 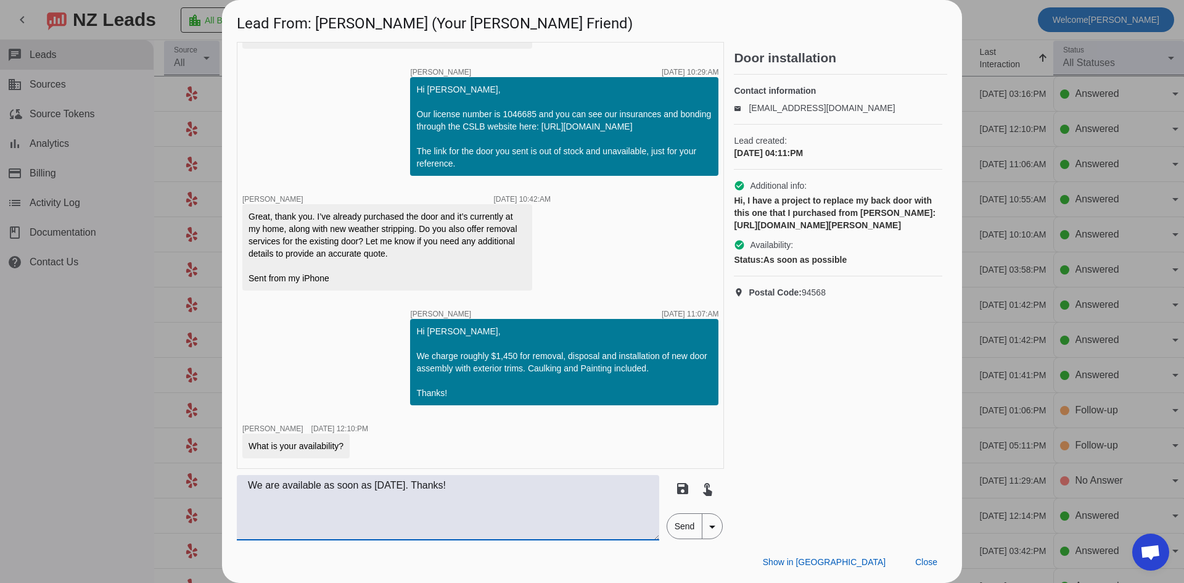 What do you see at coordinates (741, 292) in the screenshot?
I see `mat-icon: location_on` at bounding box center [741, 292].